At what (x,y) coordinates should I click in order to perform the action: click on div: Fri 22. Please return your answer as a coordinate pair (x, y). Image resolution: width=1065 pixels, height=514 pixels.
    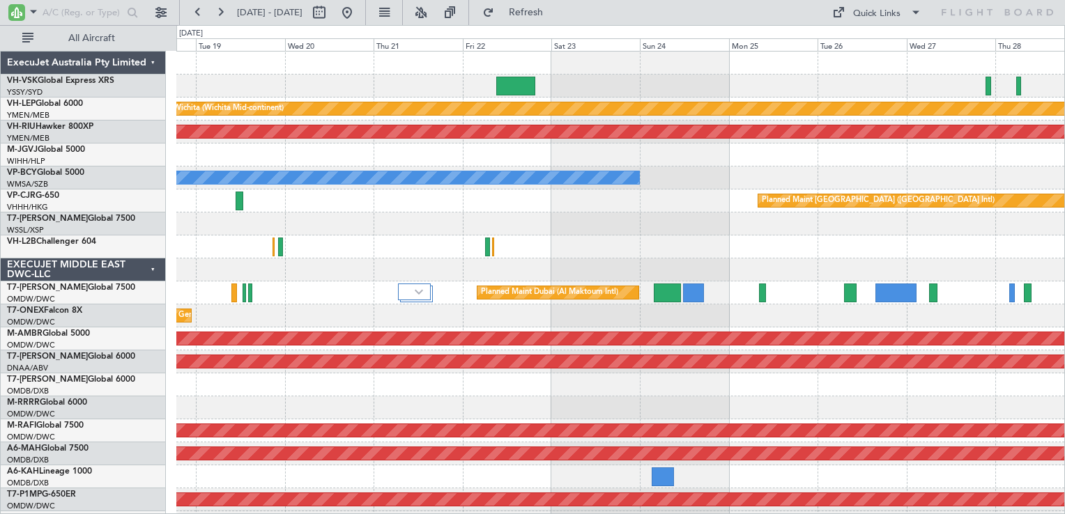
    Looking at the image, I should click on (507, 45).